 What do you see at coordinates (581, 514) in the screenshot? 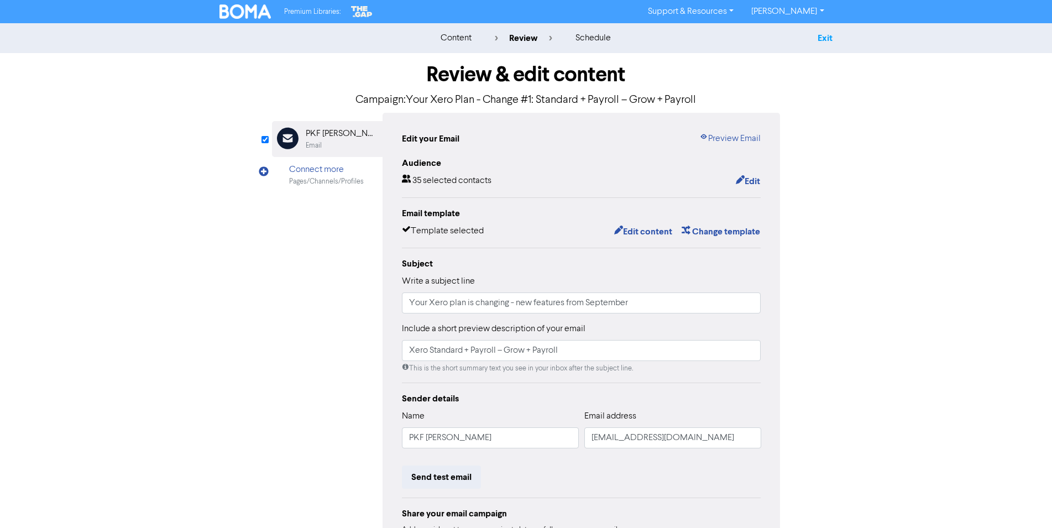
I see `div: Share your email campaign` at bounding box center [581, 514].